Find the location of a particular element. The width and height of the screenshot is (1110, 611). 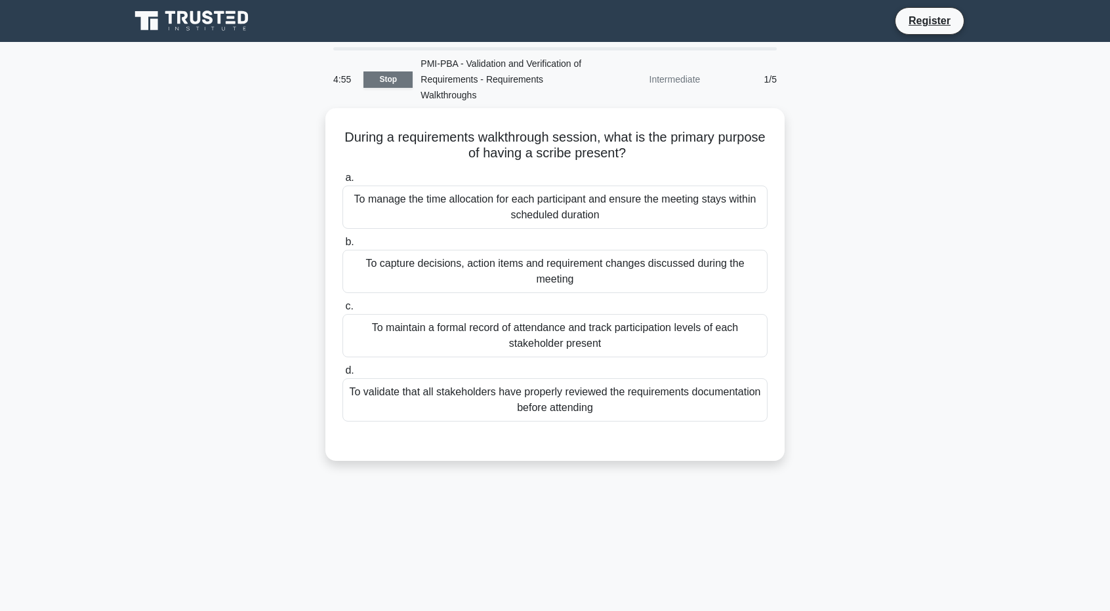

span: a. is located at coordinates (349, 177).